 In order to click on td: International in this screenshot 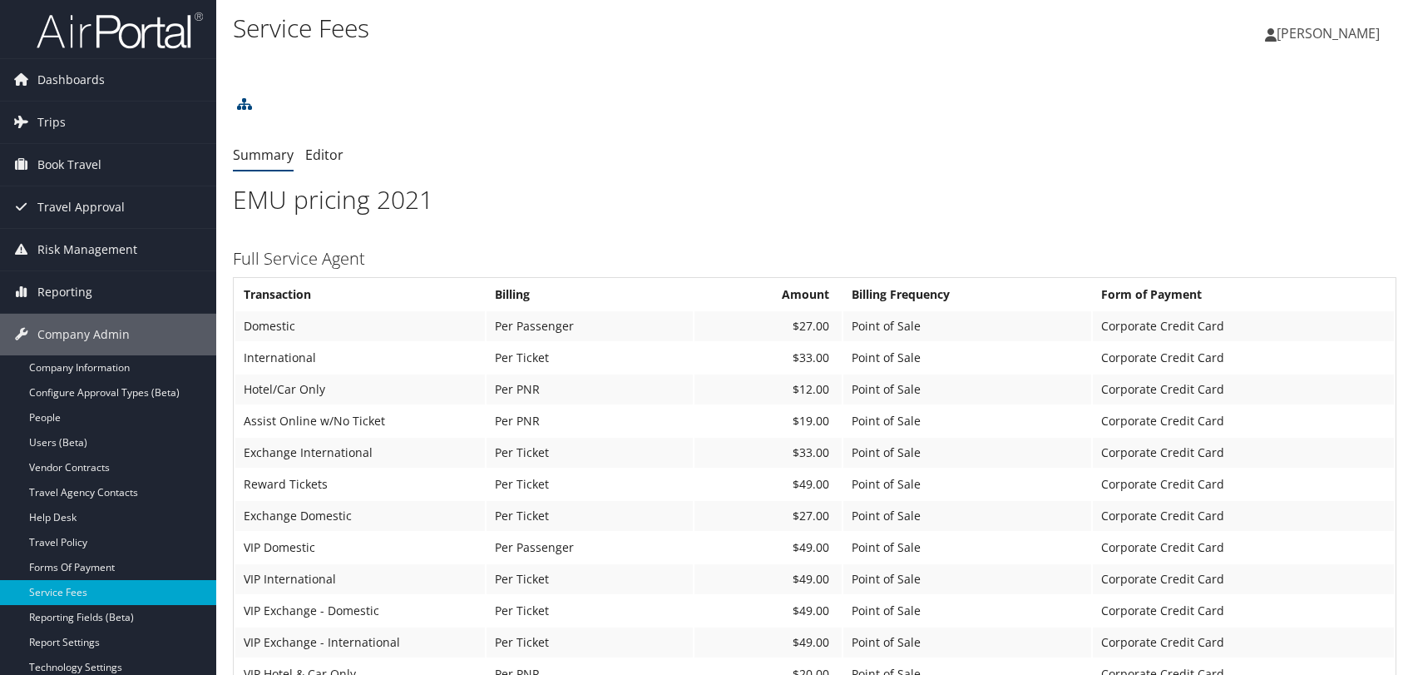, I will do `click(360, 358)`.